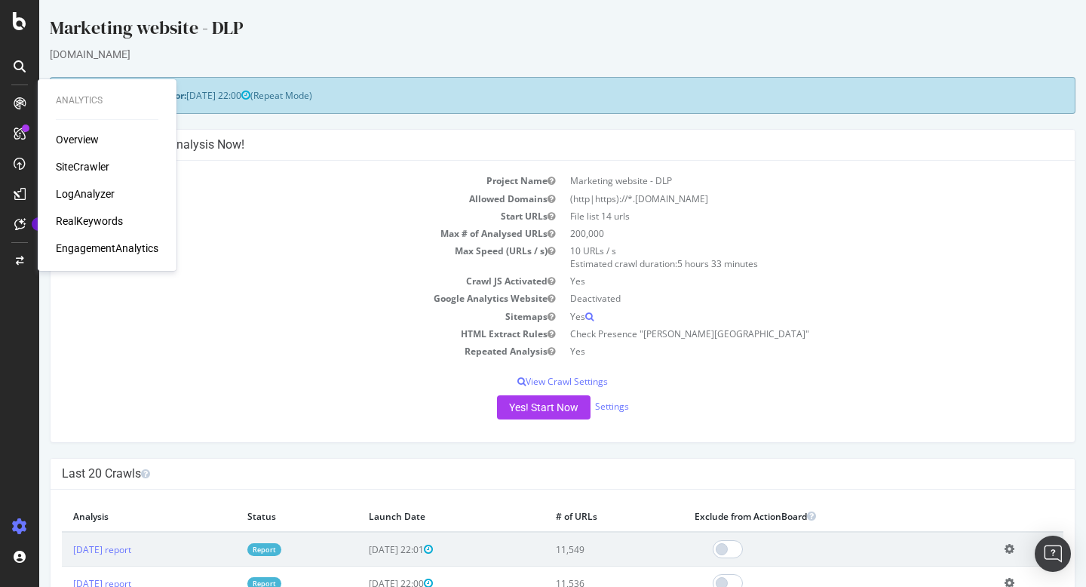  Describe the element at coordinates (273, 216) in the screenshot. I see `td: Start URLs` at that location.